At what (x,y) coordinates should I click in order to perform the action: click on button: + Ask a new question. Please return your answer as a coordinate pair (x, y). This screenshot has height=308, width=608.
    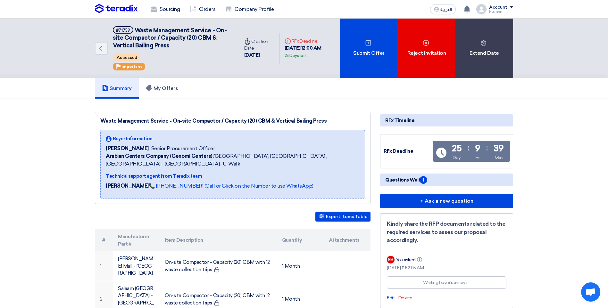
    Looking at the image, I should click on (446, 201).